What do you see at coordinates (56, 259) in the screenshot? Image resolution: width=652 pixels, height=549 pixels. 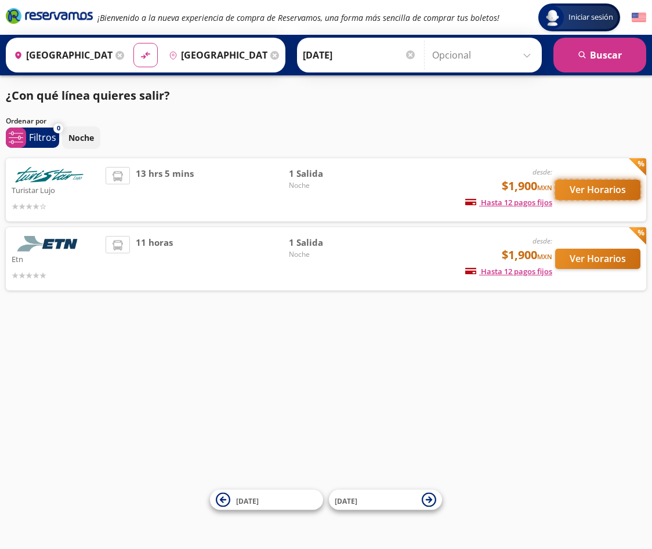 I see `p: Etn` at bounding box center [56, 259].